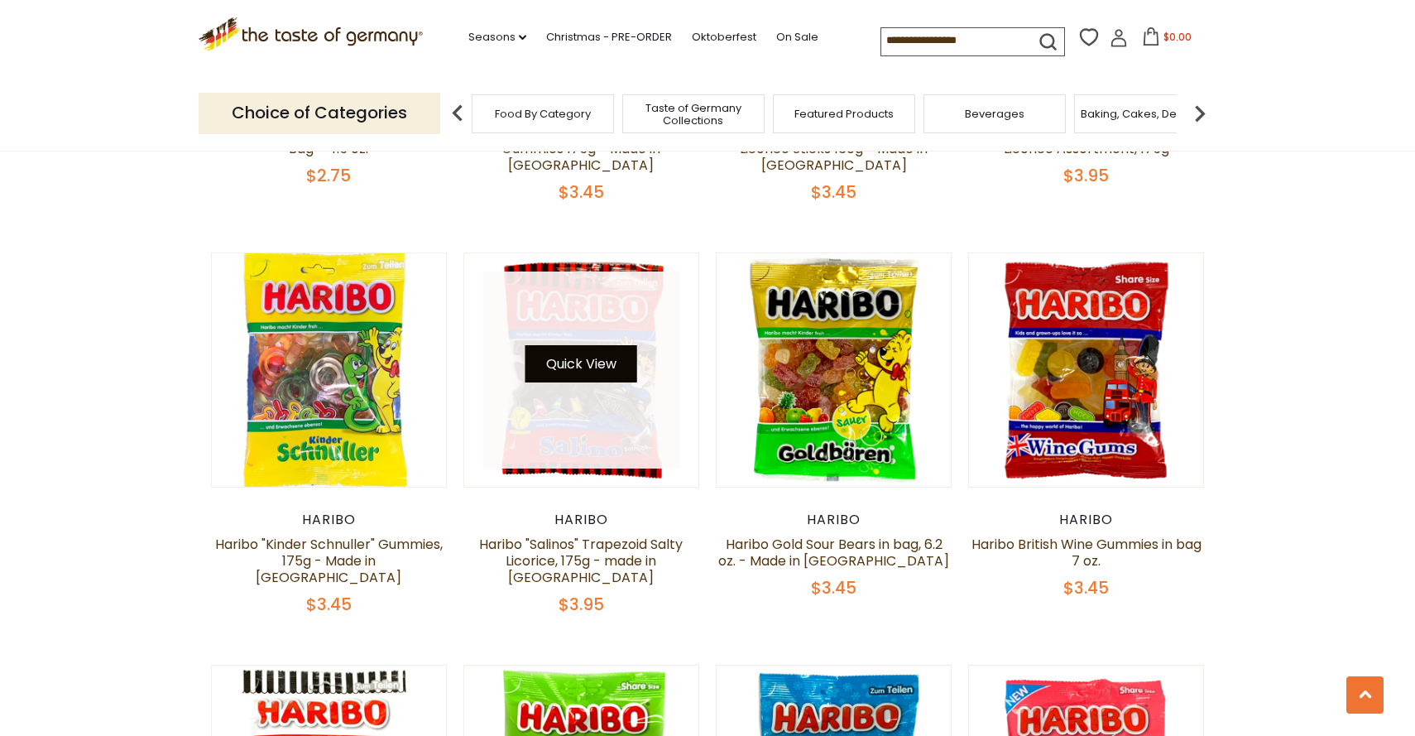 Image resolution: width=1415 pixels, height=736 pixels. Describe the element at coordinates (1087, 552) in the screenshot. I see `a: Haribo British Wine Gummies in bag 7 oz.` at that location.